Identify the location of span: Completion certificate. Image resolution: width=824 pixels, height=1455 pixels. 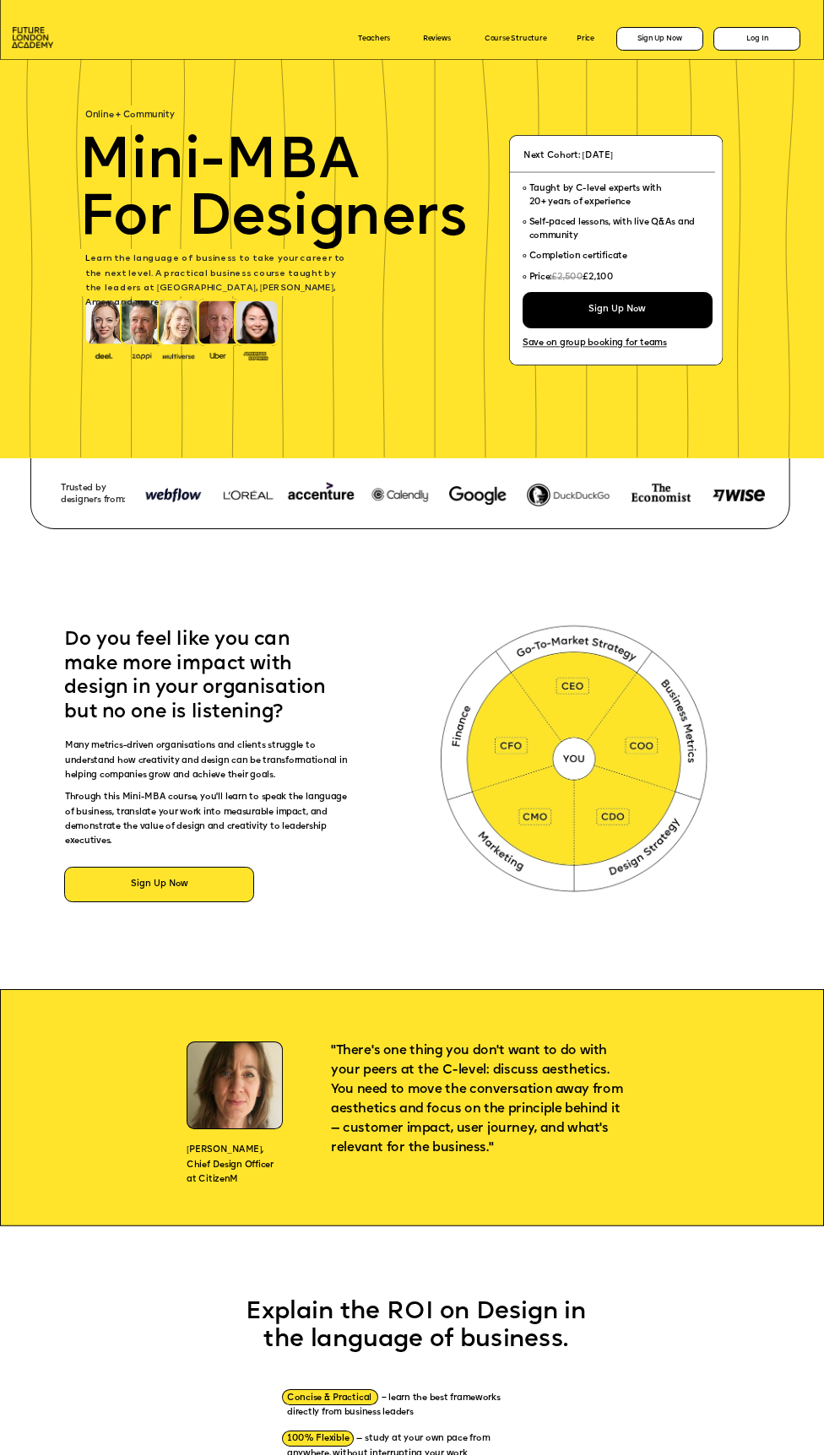
(577, 257).